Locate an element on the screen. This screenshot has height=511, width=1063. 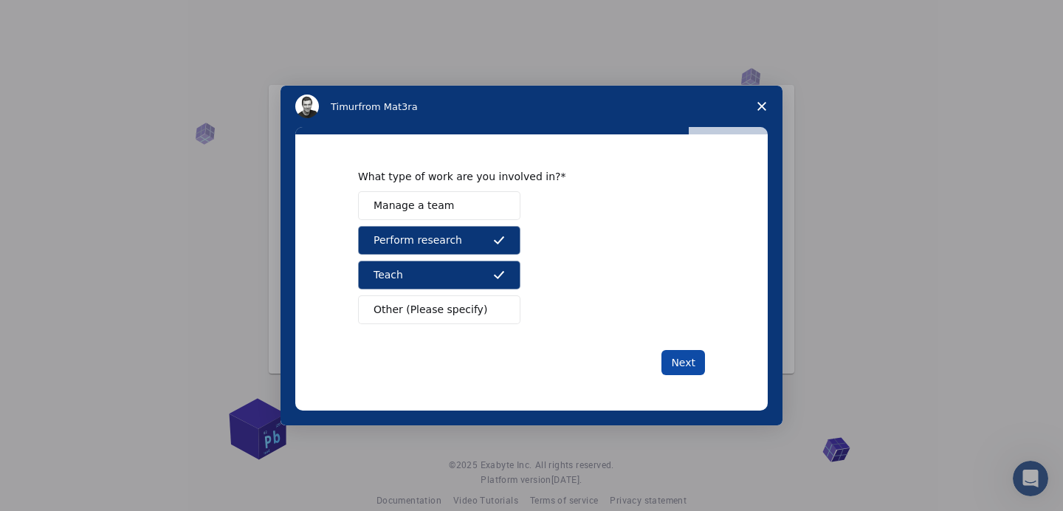
button: Teach is located at coordinates (439, 275).